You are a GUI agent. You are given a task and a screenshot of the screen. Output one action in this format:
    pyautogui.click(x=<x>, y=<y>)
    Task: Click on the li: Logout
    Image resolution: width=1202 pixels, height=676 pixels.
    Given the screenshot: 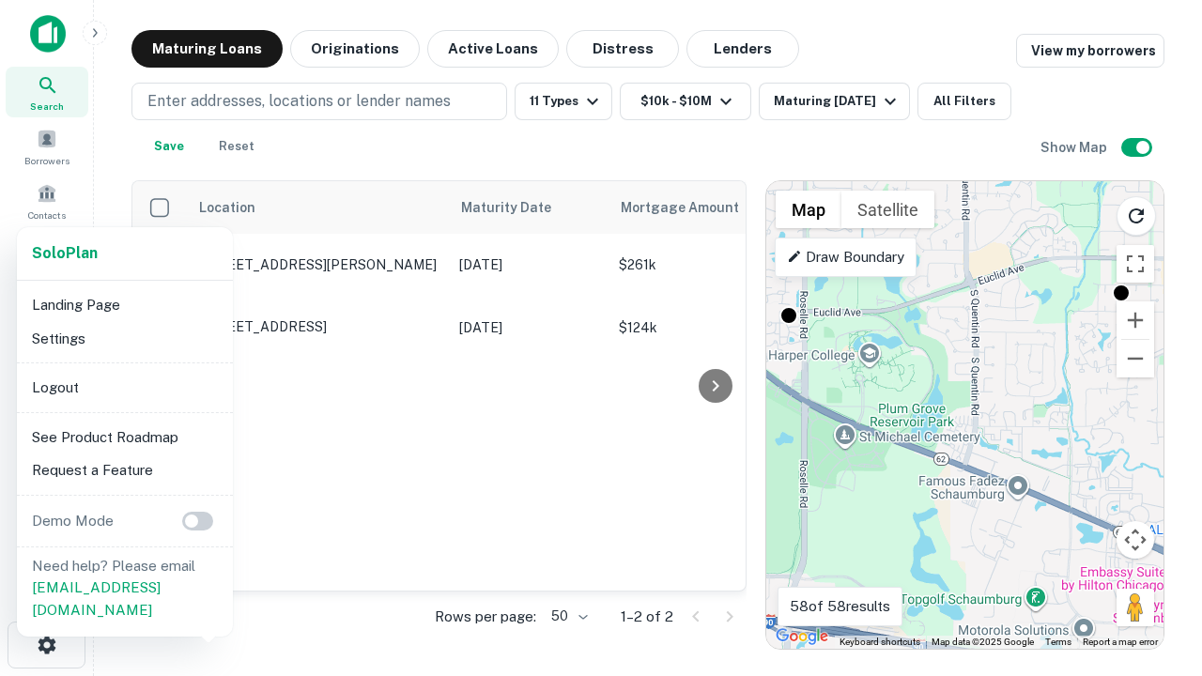 What is the action you would take?
    pyautogui.click(x=125, y=388)
    